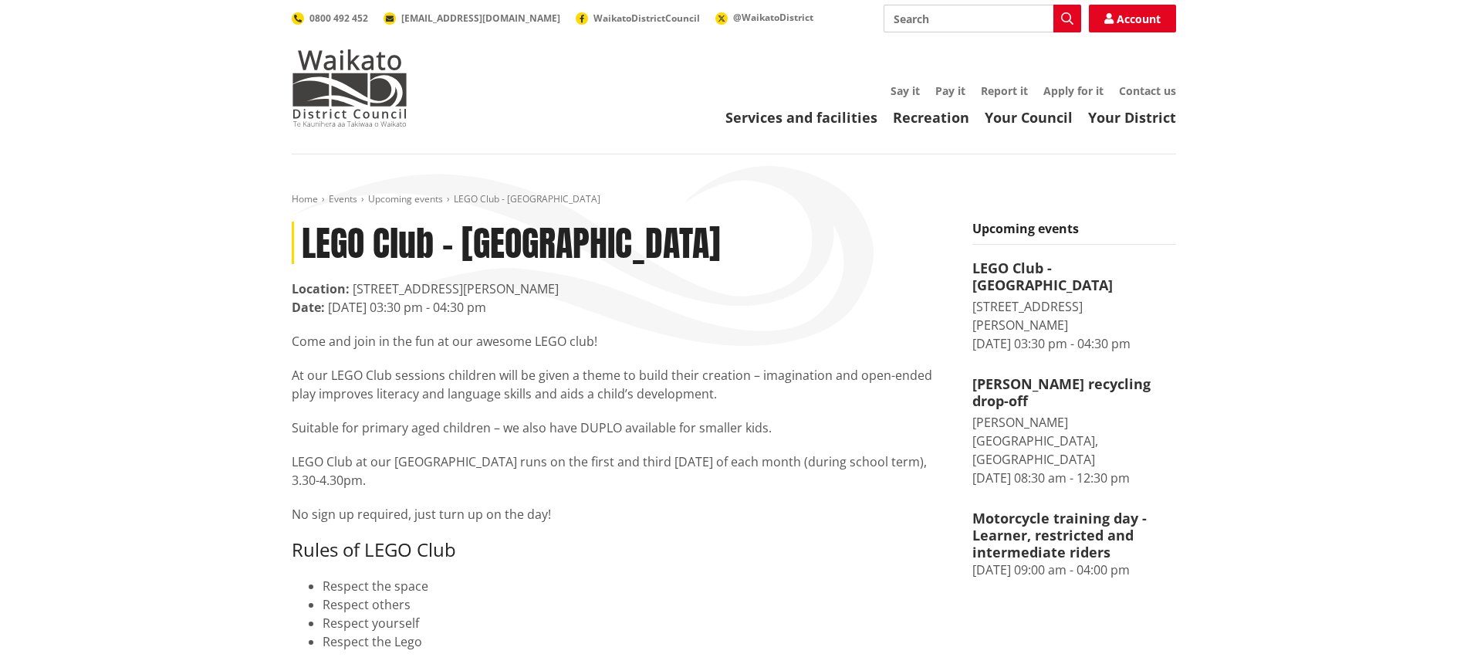 The image size is (1467, 671). I want to click on a: Your Council, so click(1029, 117).